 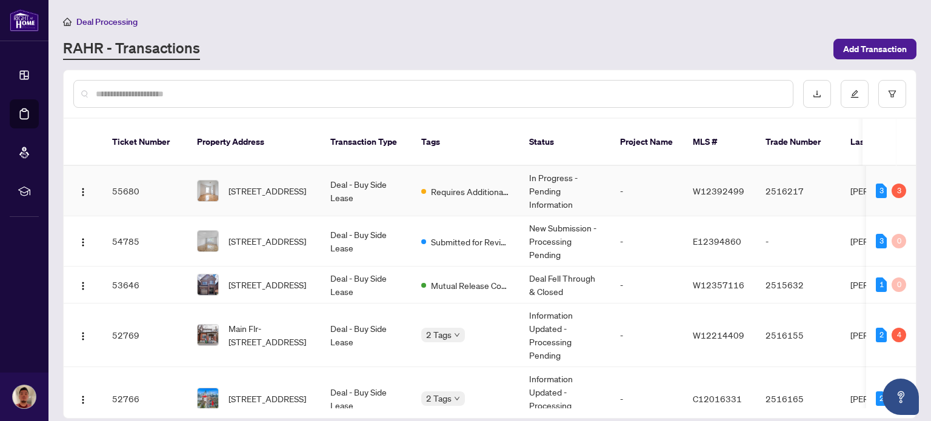 What do you see at coordinates (899, 335) in the screenshot?
I see `div: 4` at bounding box center [899, 335].